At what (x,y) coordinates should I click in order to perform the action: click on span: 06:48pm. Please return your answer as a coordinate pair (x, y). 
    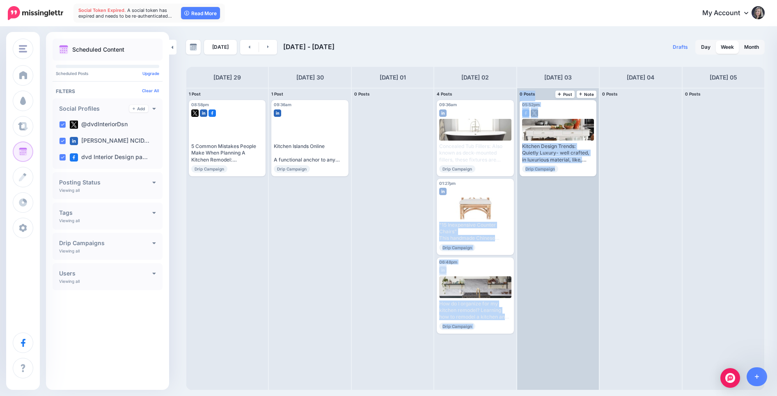
    Looking at the image, I should click on (448, 262).